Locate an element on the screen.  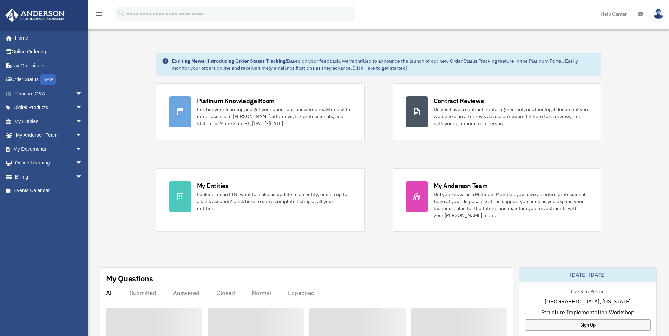
strong: Exciting News: Introducing Order Status Tracking! is located at coordinates (229, 61).